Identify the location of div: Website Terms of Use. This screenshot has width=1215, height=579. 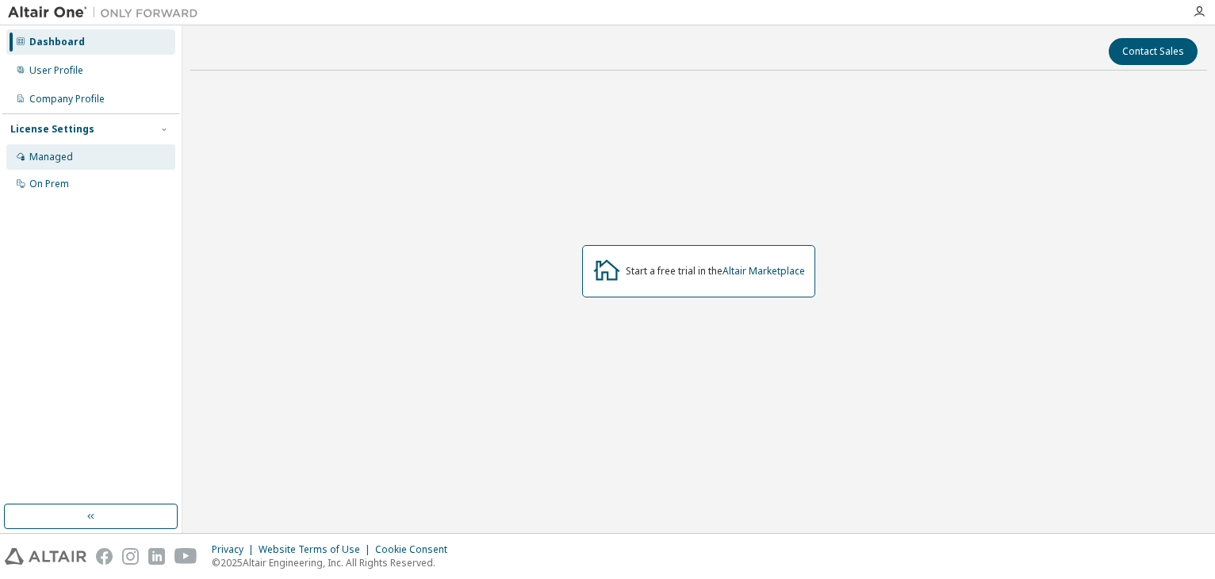
(316, 549).